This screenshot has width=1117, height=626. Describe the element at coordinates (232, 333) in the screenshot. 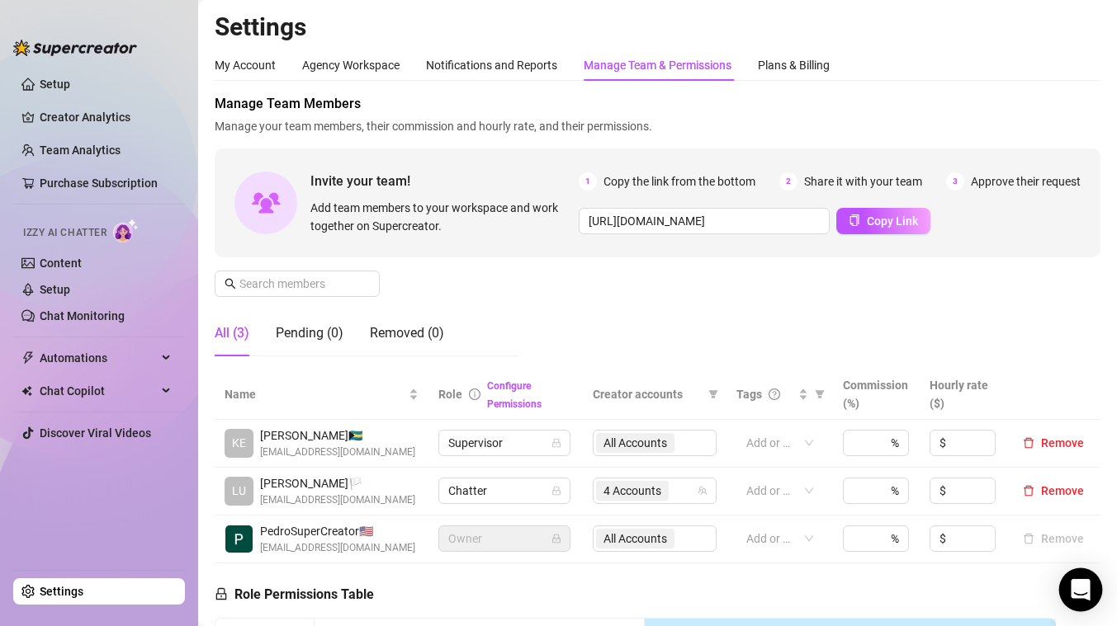

I see `div: All (3)` at that location.